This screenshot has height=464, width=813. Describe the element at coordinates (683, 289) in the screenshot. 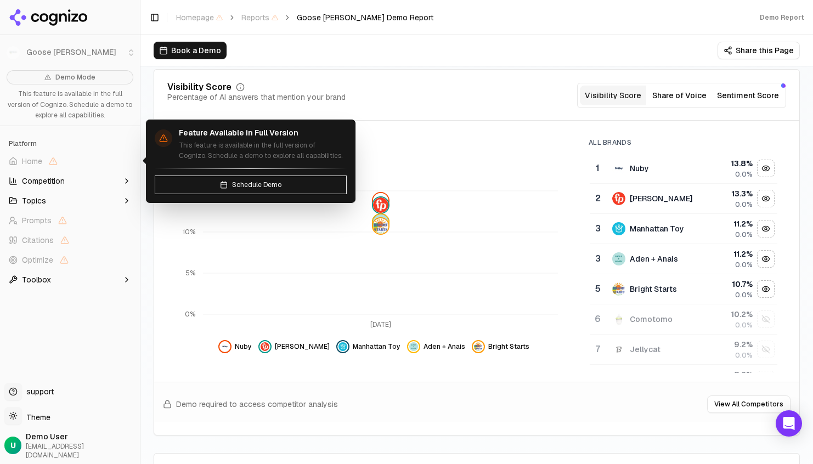

I see `tr: 5bright startsBright Starts10.7%0.0%Hide bright starts data` at that location.